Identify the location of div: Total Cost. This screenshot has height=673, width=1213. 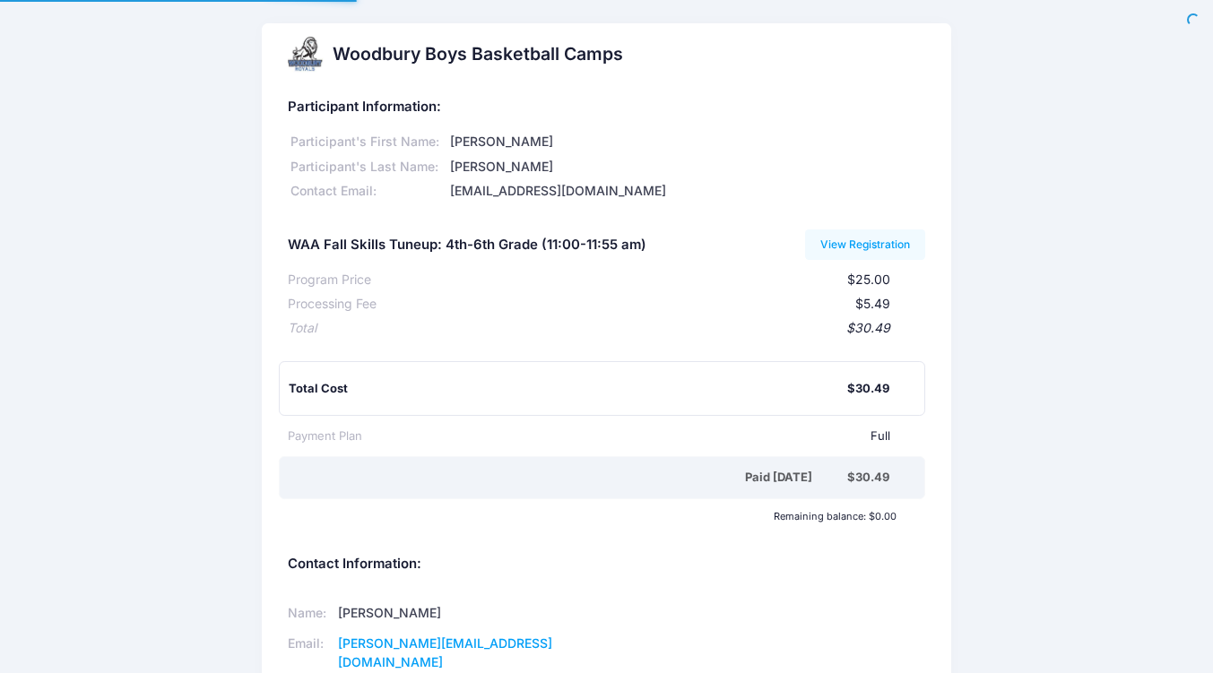
(567, 389).